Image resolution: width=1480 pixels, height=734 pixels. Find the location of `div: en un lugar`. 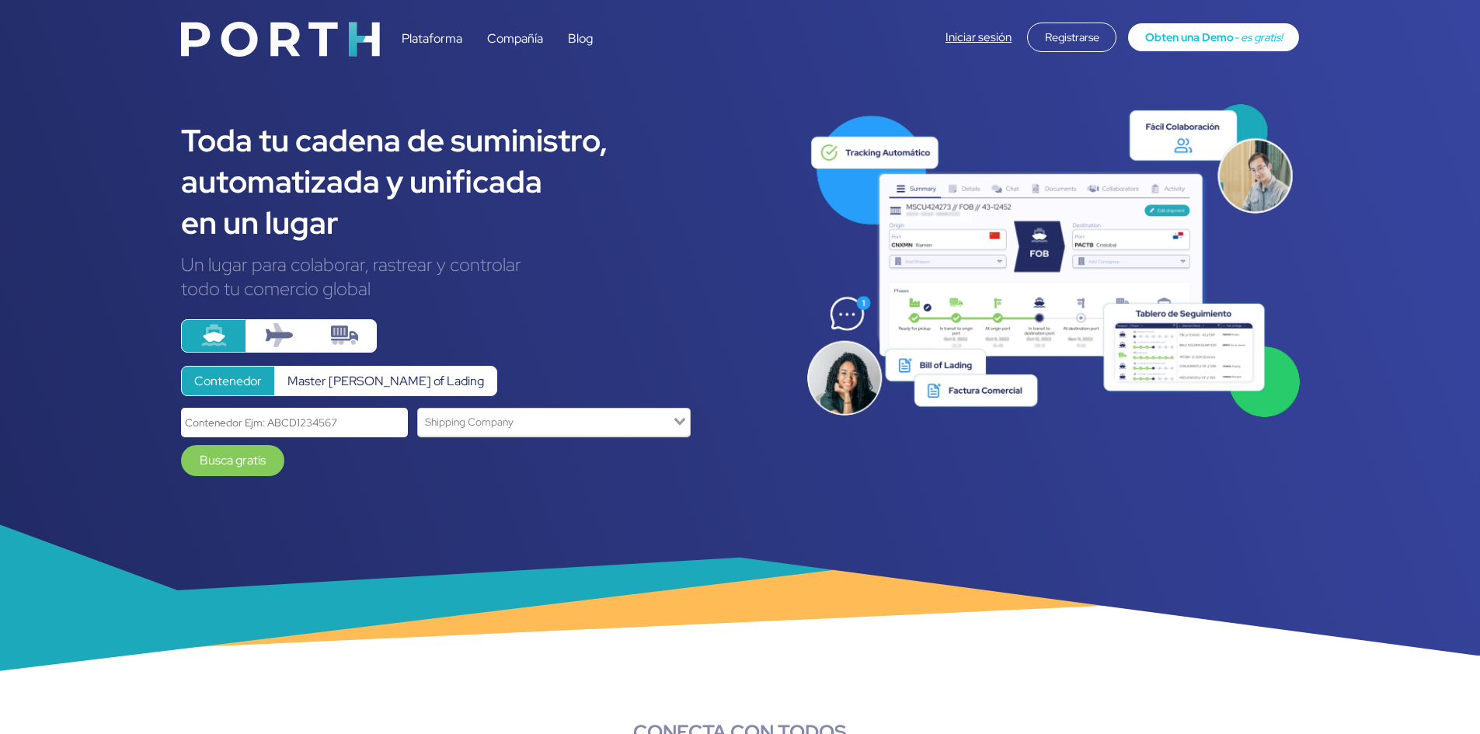

div: en un lugar is located at coordinates (482, 222).